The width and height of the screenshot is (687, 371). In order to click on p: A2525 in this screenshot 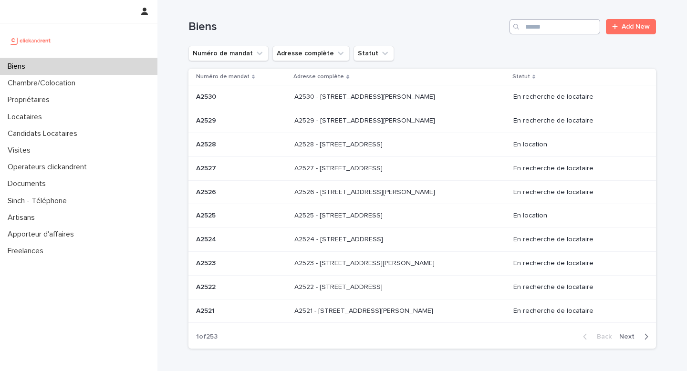, I will do `click(207, 215)`.